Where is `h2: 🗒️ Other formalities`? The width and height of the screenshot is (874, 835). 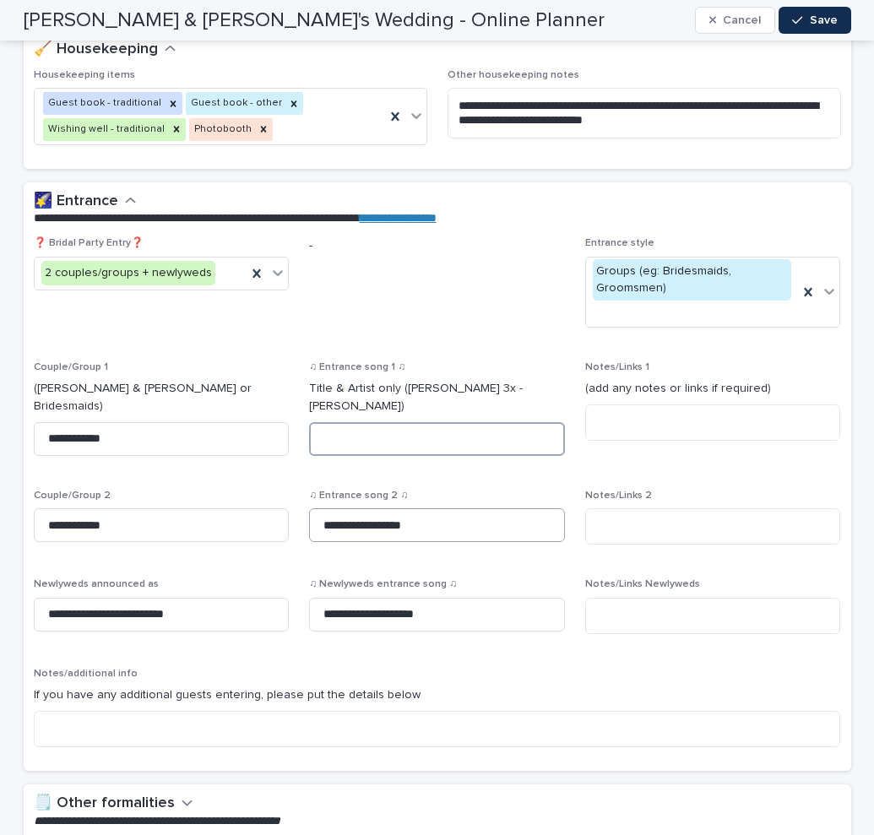 h2: 🗒️ Other formalities is located at coordinates (104, 804).